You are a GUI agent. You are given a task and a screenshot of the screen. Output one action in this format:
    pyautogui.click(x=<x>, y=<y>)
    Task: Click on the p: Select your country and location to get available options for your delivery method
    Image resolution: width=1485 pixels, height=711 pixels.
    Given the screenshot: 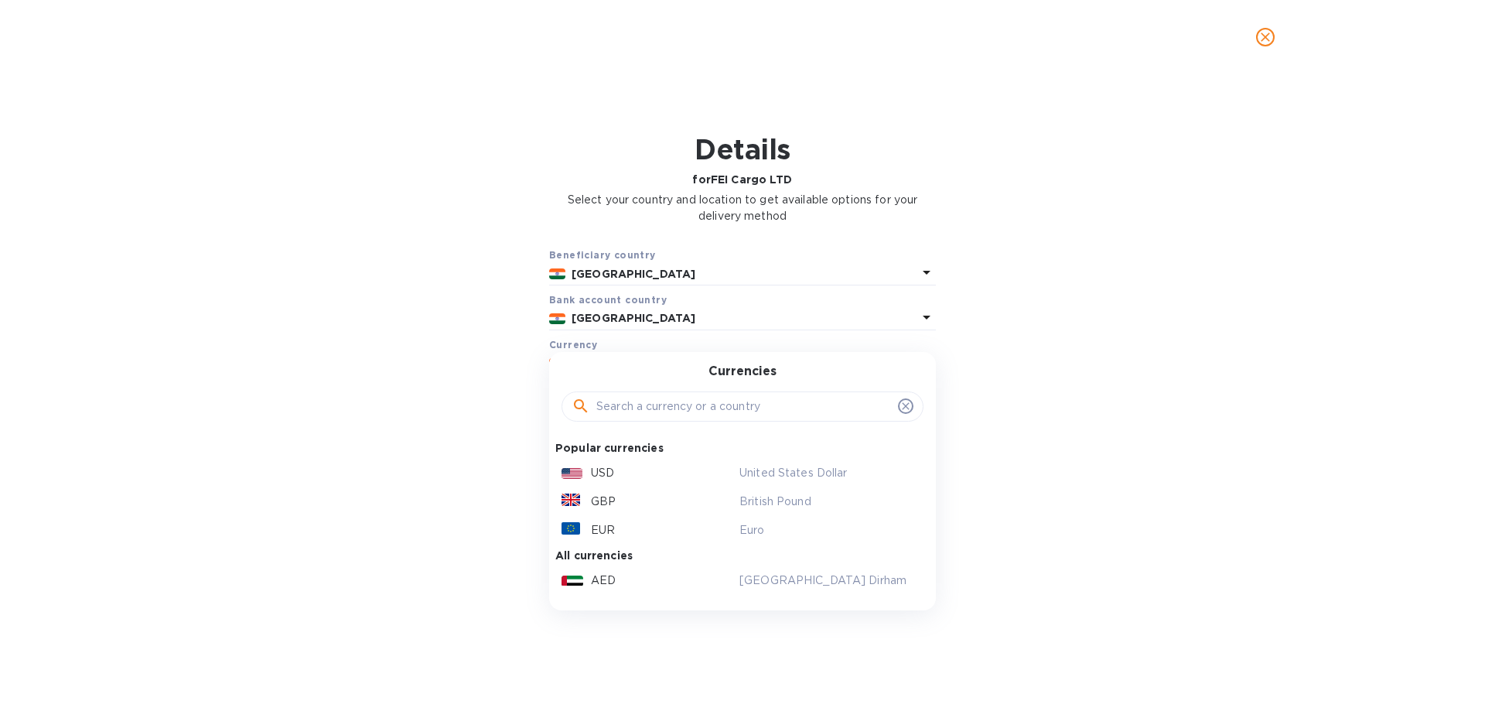 What is the action you would take?
    pyautogui.click(x=743, y=208)
    